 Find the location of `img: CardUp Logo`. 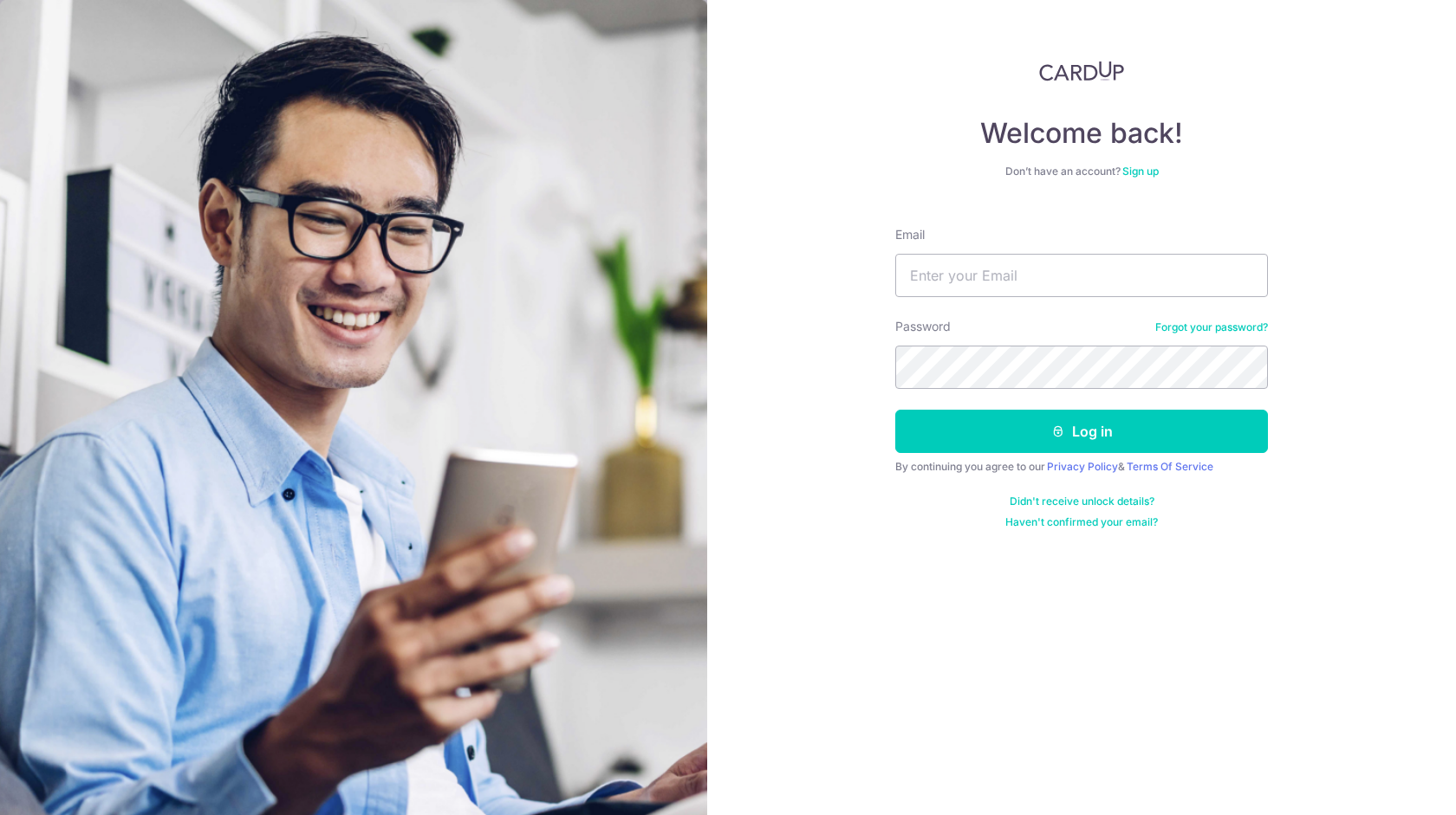

img: CardUp Logo is located at coordinates (1082, 71).